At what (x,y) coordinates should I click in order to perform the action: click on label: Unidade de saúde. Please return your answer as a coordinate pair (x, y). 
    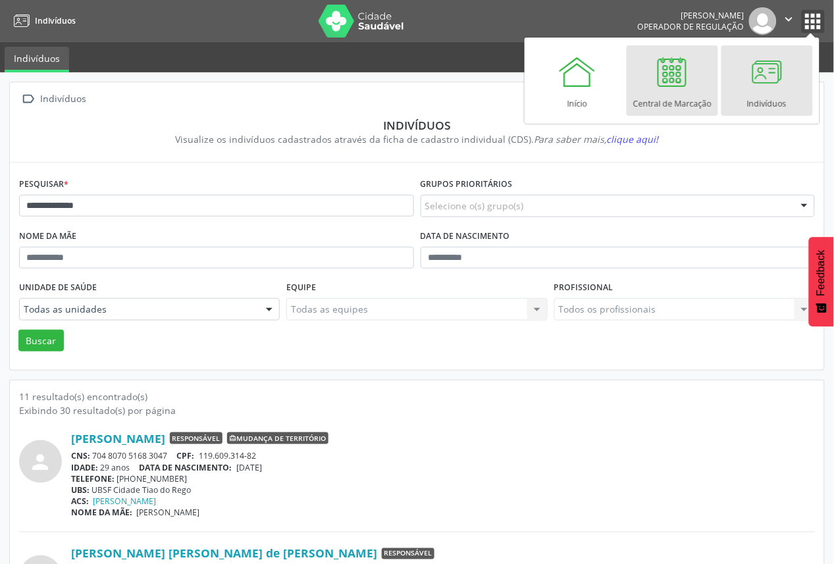
    Looking at the image, I should click on (58, 288).